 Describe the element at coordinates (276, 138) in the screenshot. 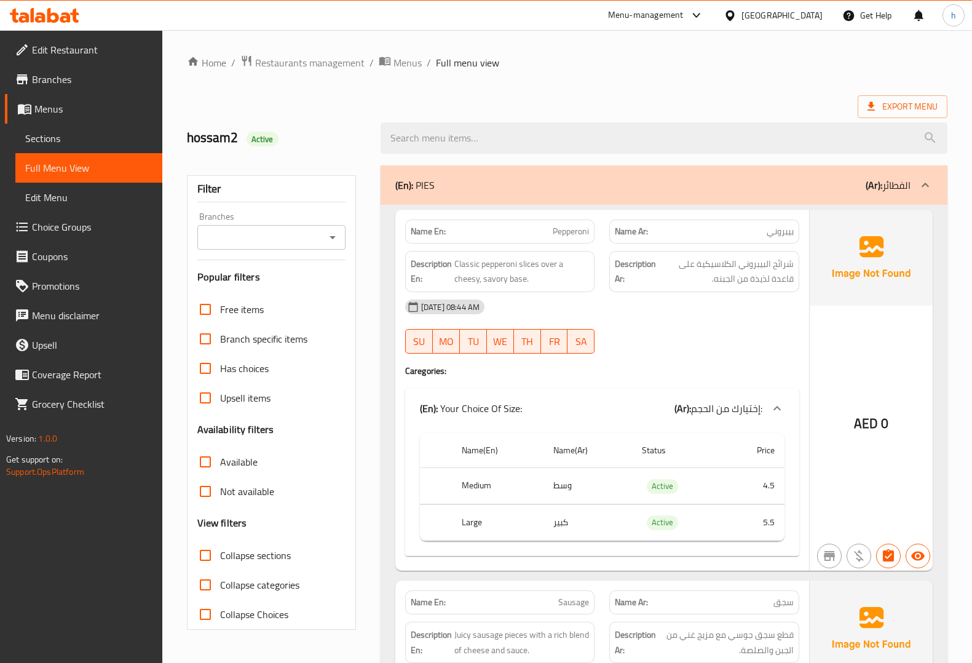

I see `h2: hossam2` at that location.